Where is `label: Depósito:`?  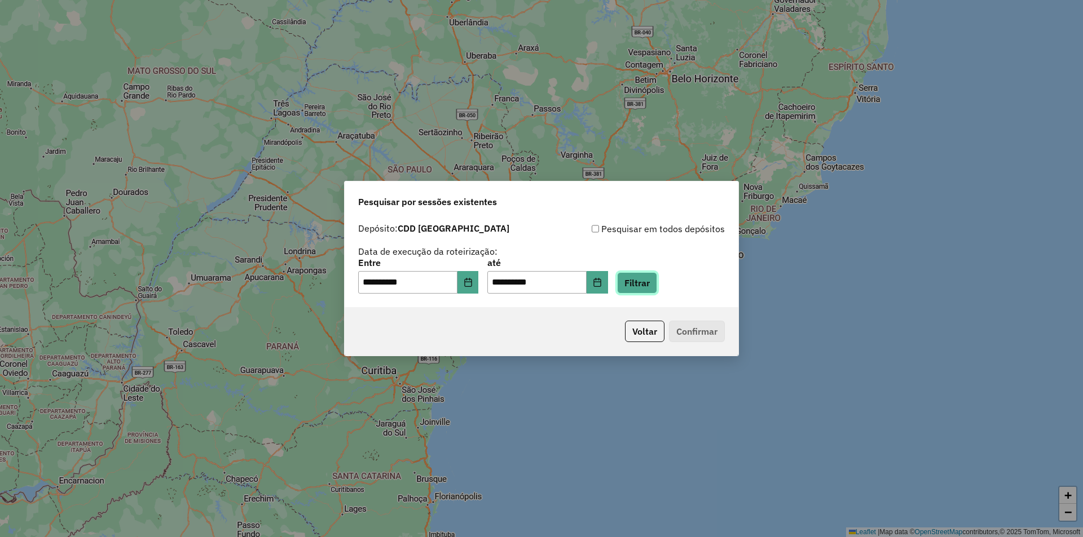
label: Depósito: is located at coordinates (434, 228).